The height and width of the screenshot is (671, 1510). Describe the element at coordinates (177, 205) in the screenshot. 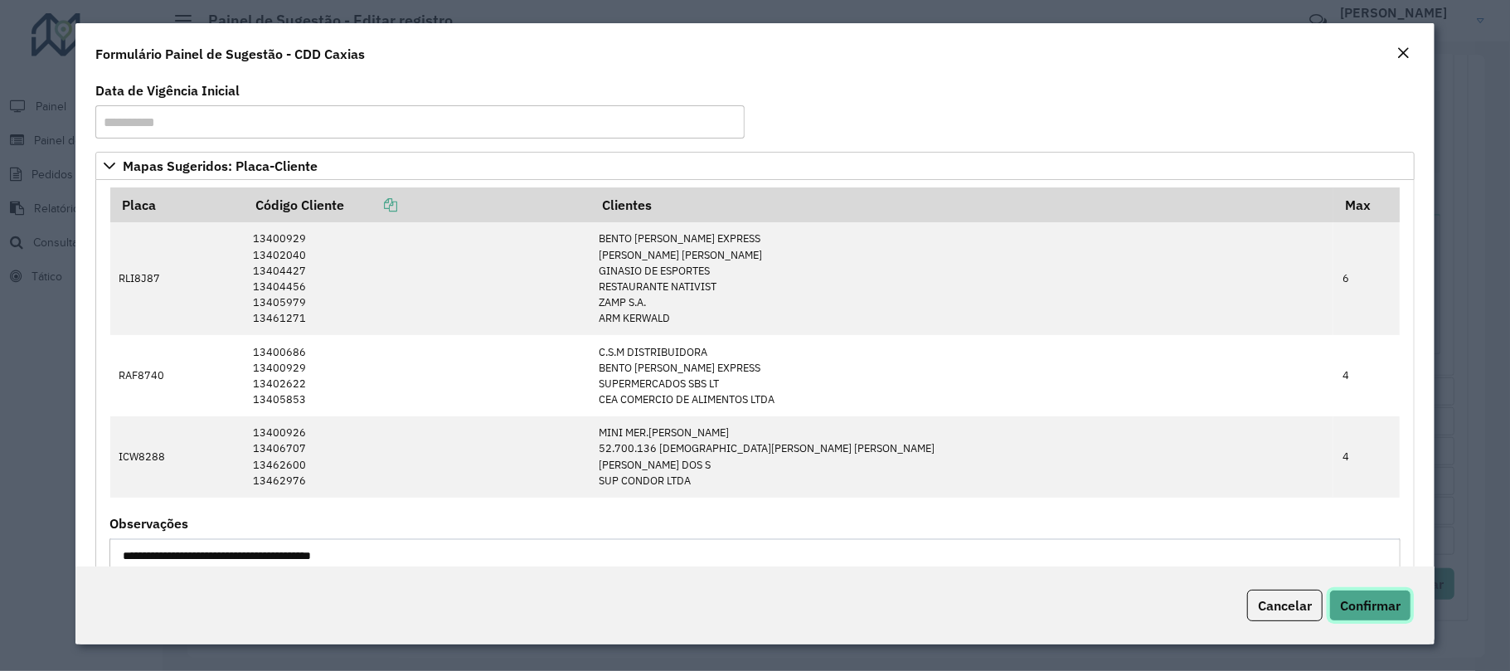

I see `th: Placa` at that location.